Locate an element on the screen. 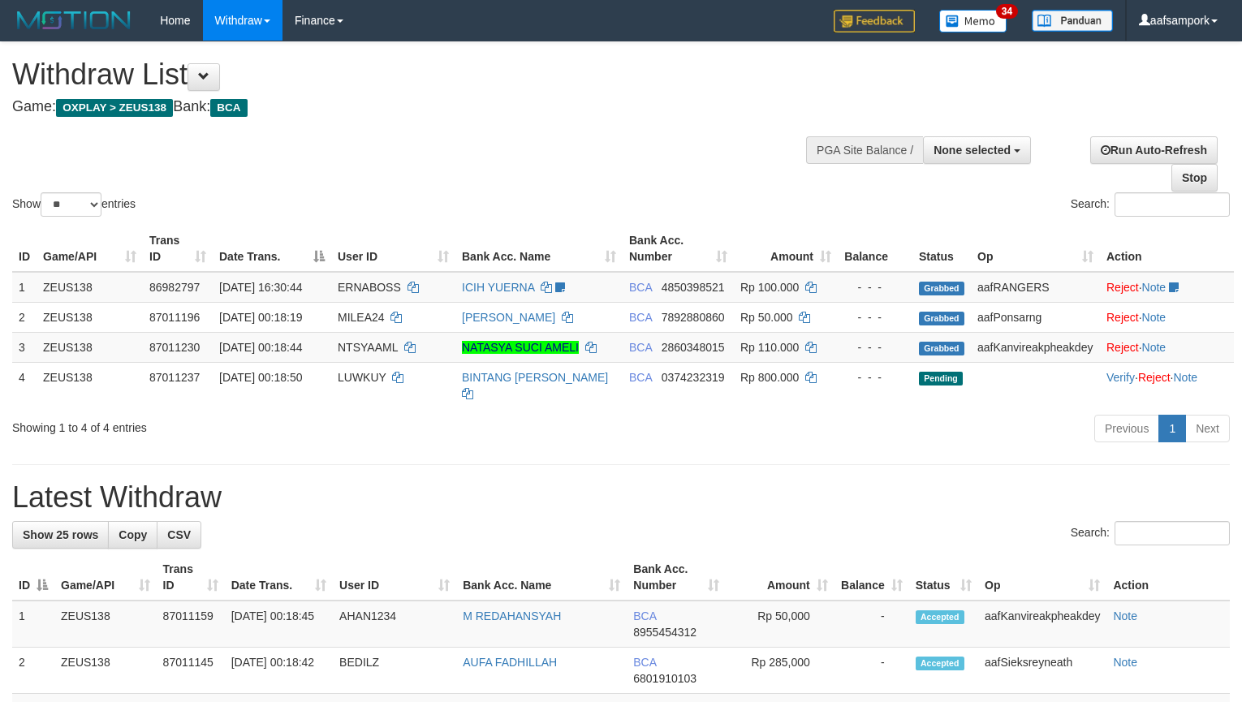 The height and width of the screenshot is (702, 1242). th: Status is located at coordinates (942, 248).